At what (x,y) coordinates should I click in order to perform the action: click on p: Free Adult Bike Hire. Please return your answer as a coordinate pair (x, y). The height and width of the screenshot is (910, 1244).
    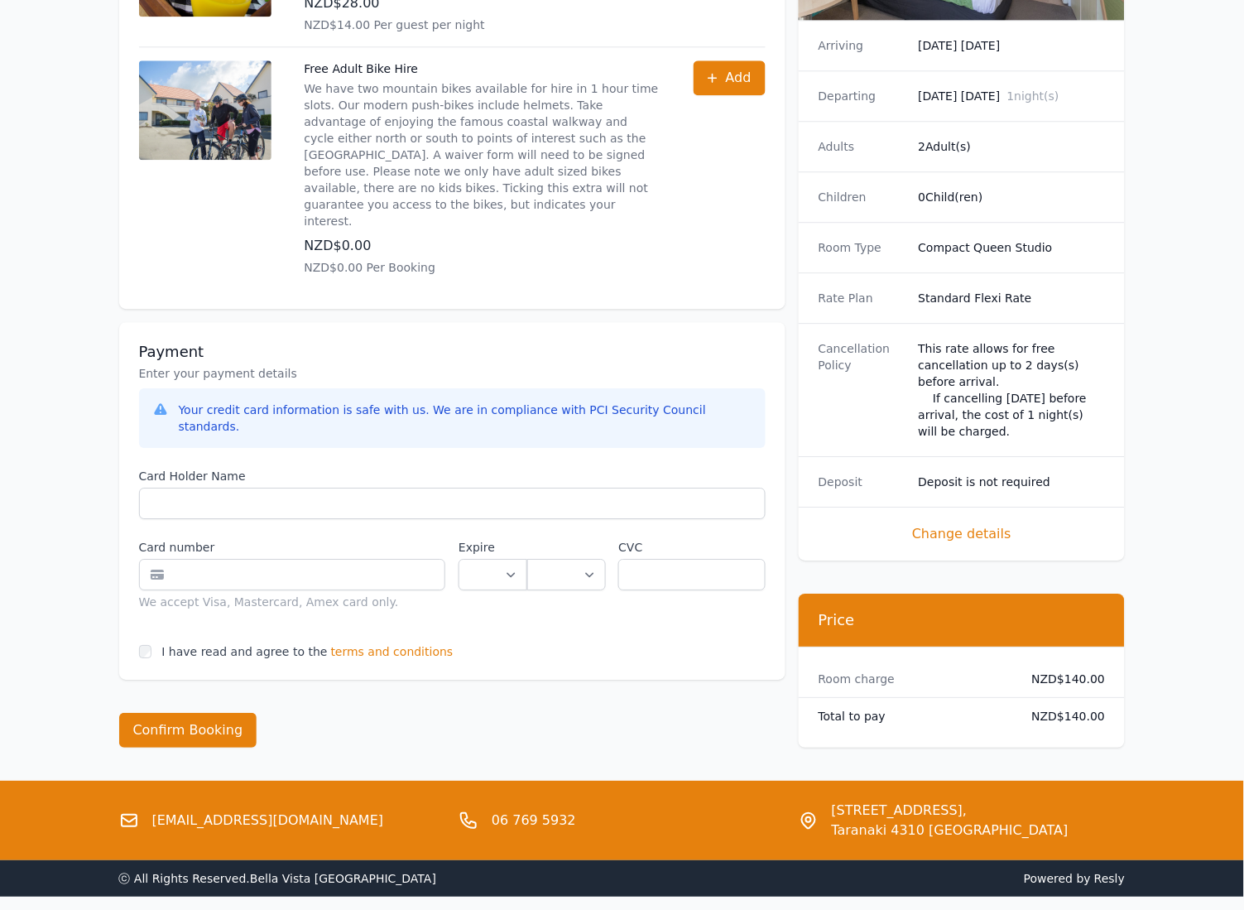
    Looking at the image, I should click on (483, 69).